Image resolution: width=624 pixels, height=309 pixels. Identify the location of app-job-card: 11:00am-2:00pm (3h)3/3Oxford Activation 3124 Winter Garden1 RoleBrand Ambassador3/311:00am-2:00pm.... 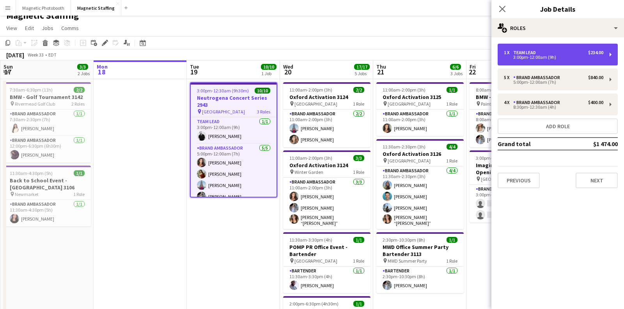
(327, 190).